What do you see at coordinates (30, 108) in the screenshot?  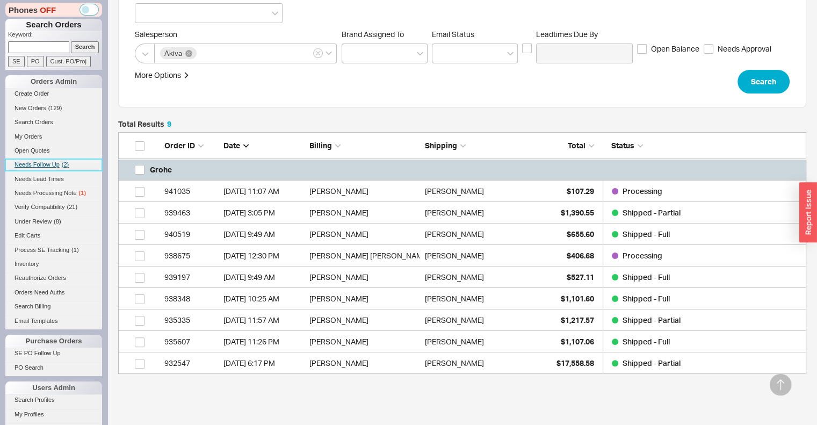 I see `span: New Orders` at bounding box center [30, 108].